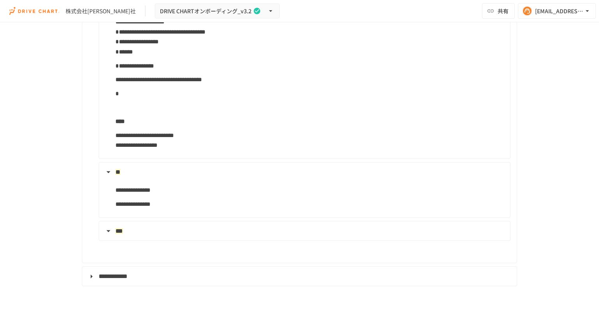 The image size is (599, 312). Describe the element at coordinates (34, 11) in the screenshot. I see `img: i9VDDS9JuLRLX3JIUyK59LcYp6Y9cayLPHs4hOxMB9W` at that location.